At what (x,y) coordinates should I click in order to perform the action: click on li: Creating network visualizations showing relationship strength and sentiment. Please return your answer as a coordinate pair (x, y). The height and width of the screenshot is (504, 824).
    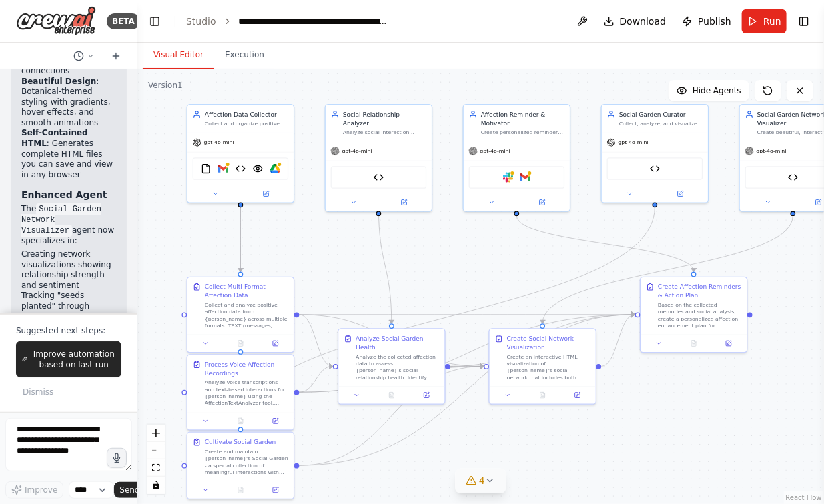
    Looking at the image, I should click on (69, 270).